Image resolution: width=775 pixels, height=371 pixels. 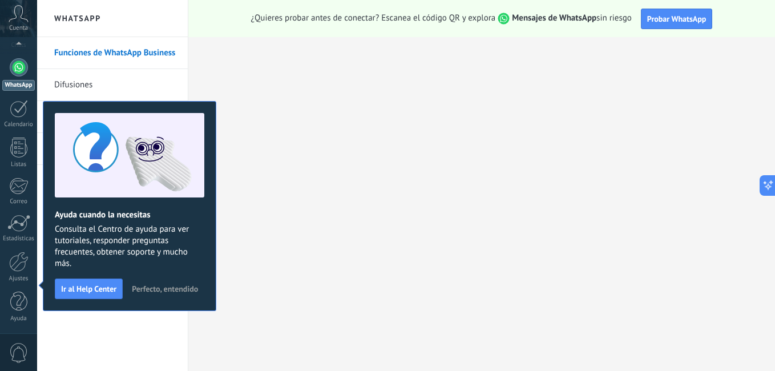 What do you see at coordinates (677, 19) in the screenshot?
I see `button: Probar WhatsApp` at bounding box center [677, 19].